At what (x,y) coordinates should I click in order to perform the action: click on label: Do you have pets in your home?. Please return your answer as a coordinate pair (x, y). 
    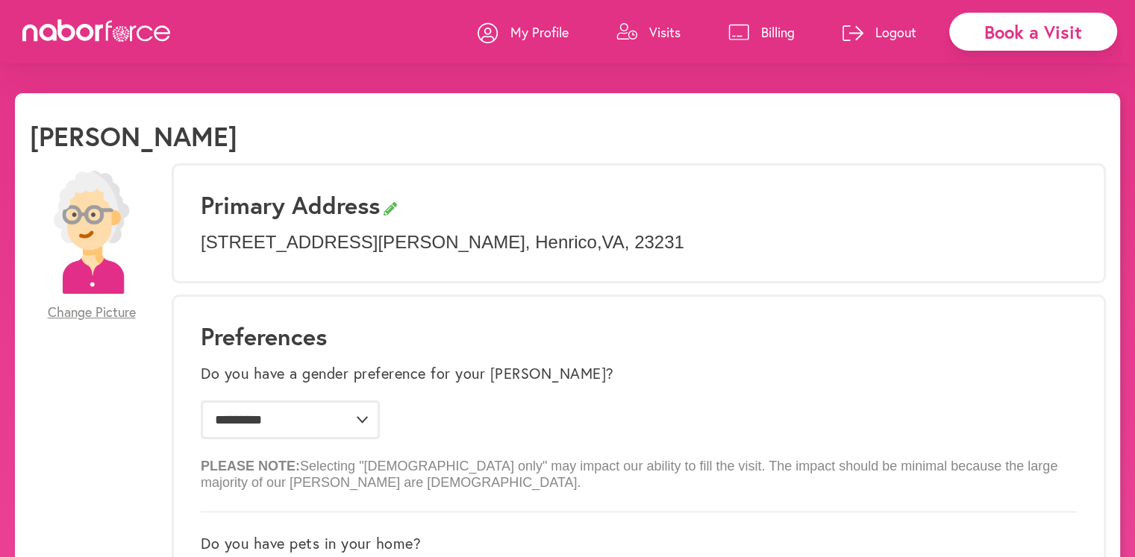
    Looking at the image, I should click on (310, 544).